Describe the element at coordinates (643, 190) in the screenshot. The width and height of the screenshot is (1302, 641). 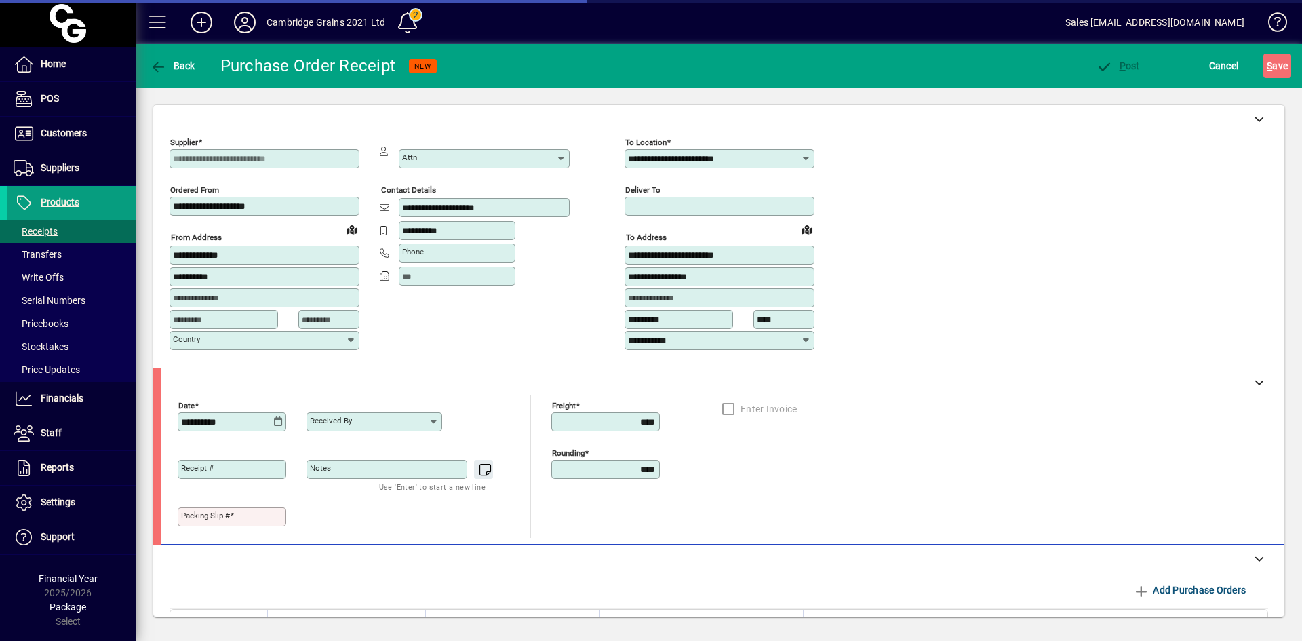
I see `mat-label: Deliver To` at that location.